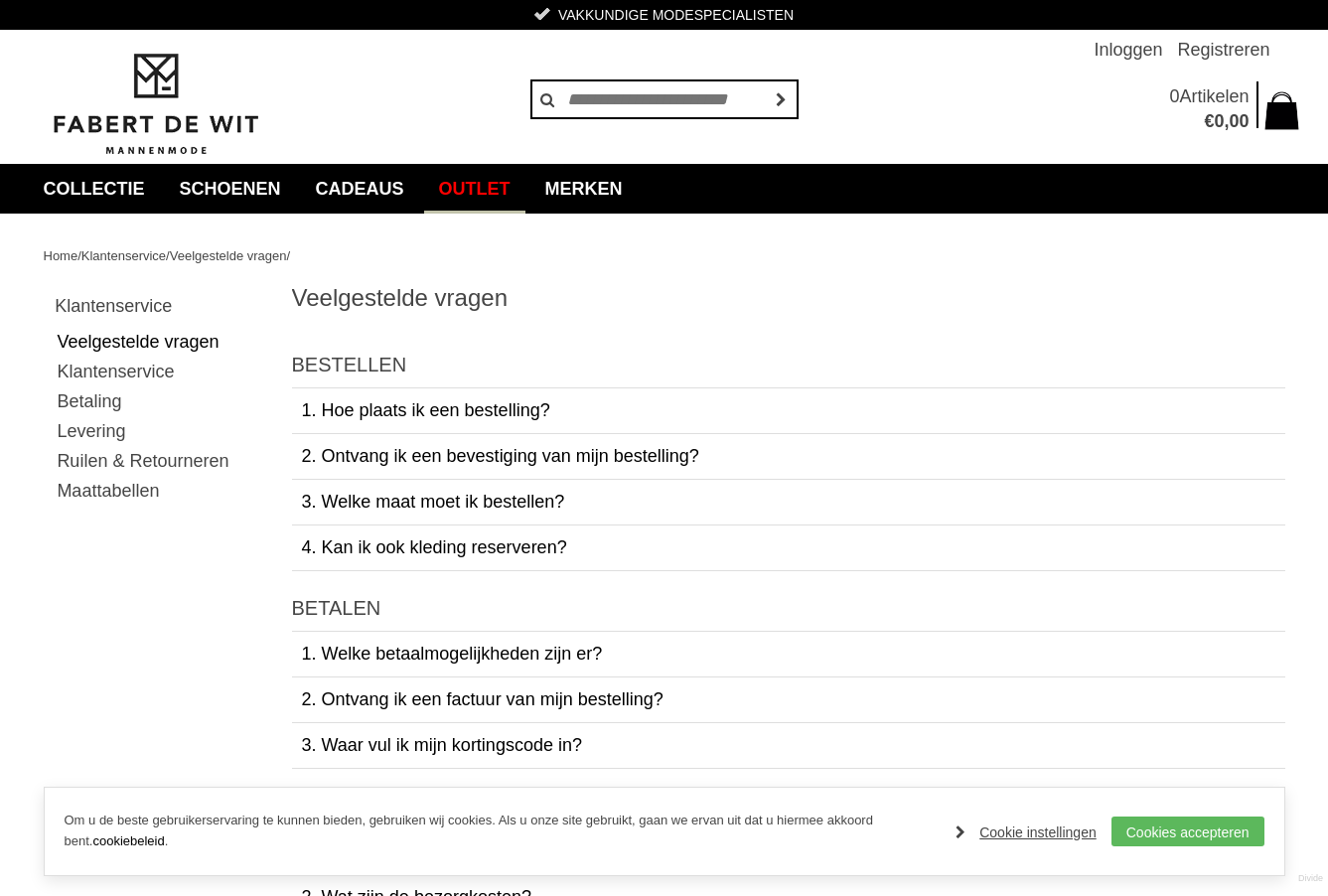  I want to click on a: Betaling, so click(160, 402).